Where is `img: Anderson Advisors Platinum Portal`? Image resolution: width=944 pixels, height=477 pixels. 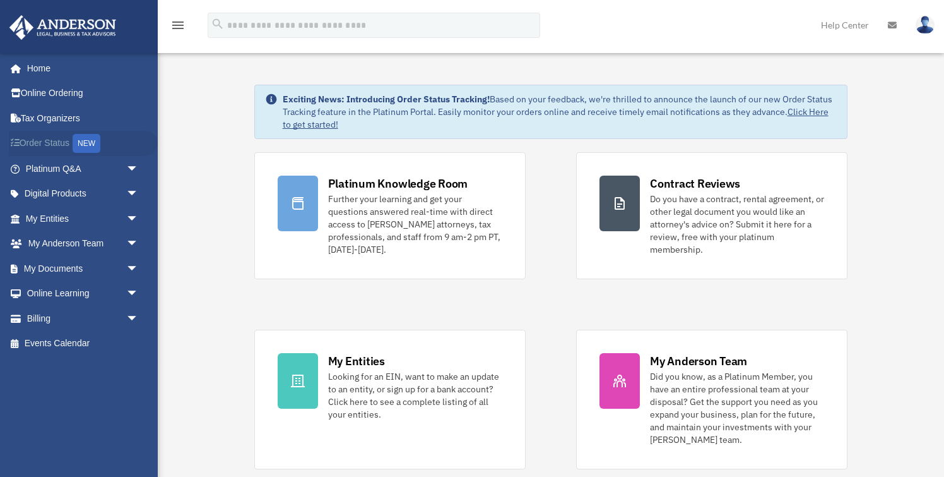
img: Anderson Advisors Platinum Portal is located at coordinates (62, 27).